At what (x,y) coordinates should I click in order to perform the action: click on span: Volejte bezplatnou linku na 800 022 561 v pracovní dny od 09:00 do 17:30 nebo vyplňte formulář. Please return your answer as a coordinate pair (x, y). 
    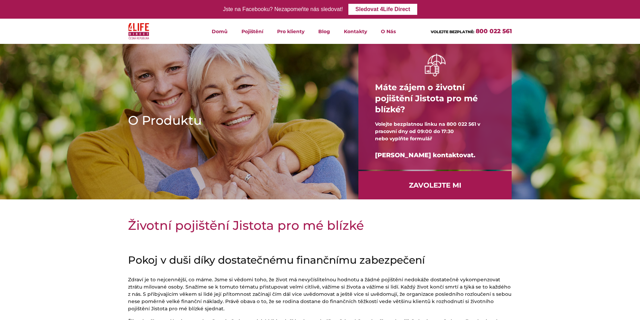
    Looking at the image, I should click on (428, 132).